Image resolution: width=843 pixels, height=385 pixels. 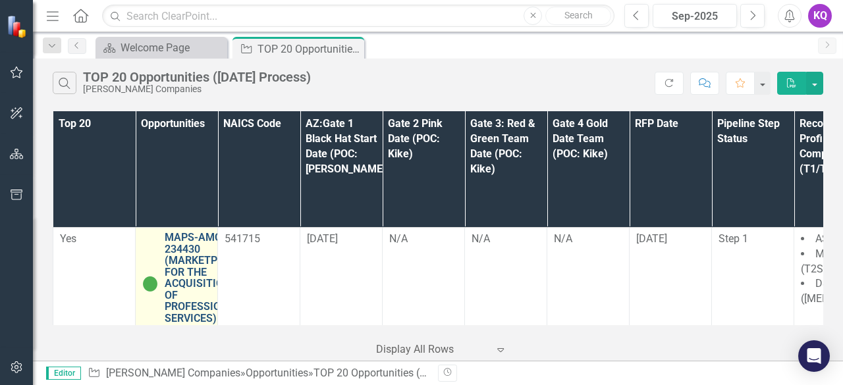 I want to click on button: Sep-2025, so click(x=695, y=16).